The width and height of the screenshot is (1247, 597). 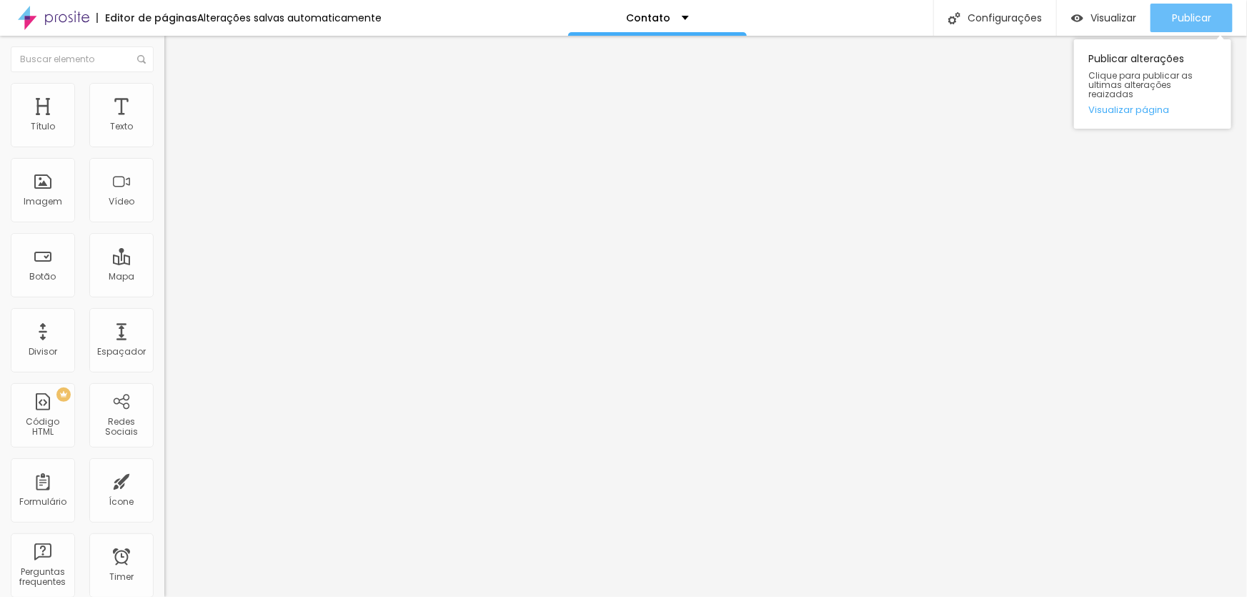 I want to click on img: view-1.svg, so click(x=1077, y=18).